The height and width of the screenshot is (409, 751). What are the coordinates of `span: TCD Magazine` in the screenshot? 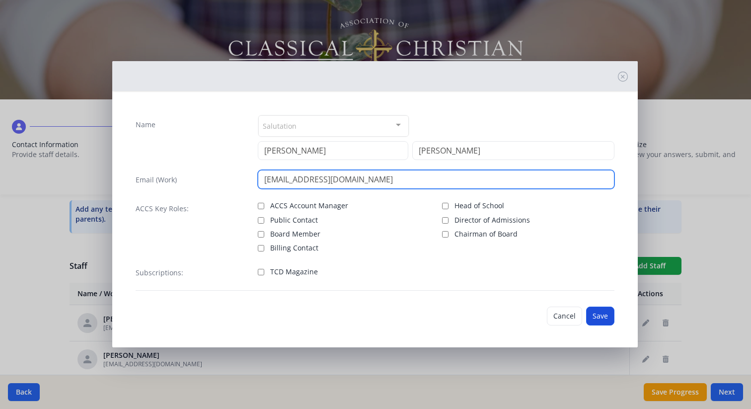 It's located at (294, 272).